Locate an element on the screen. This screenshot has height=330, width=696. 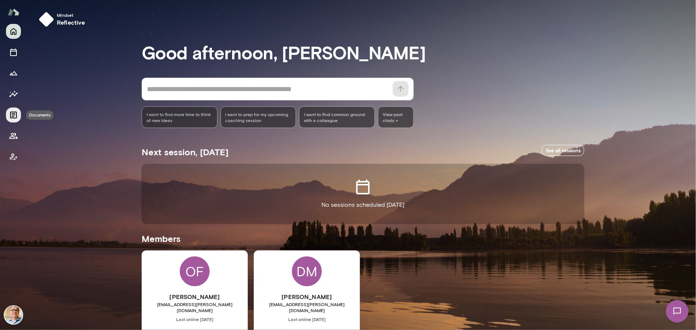
span: Mindset is located at coordinates (71, 15).